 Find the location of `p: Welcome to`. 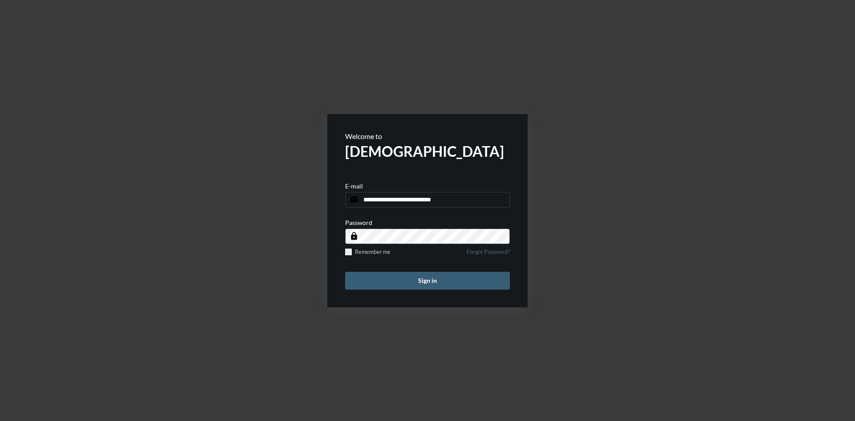

p: Welcome to is located at coordinates (428, 136).